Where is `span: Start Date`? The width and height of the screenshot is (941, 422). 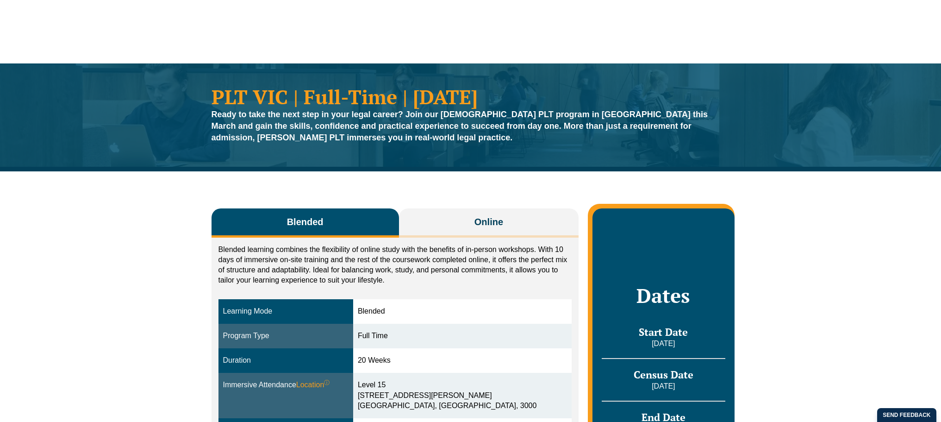 span: Start Date is located at coordinates (663, 331).